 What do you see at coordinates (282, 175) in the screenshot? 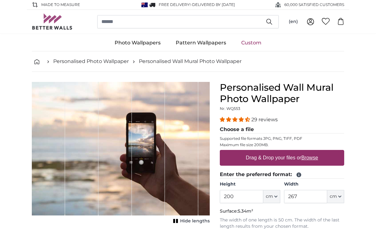
I see `legend: Enter the preferred format:` at bounding box center [282, 175].